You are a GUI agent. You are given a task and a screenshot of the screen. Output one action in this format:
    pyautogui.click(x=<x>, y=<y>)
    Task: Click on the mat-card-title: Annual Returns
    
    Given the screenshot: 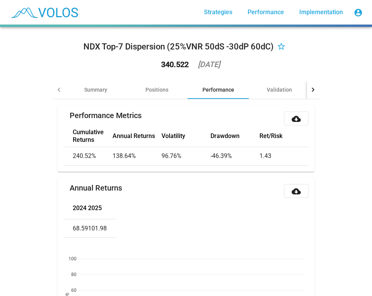 What is the action you would take?
    pyautogui.click(x=96, y=188)
    